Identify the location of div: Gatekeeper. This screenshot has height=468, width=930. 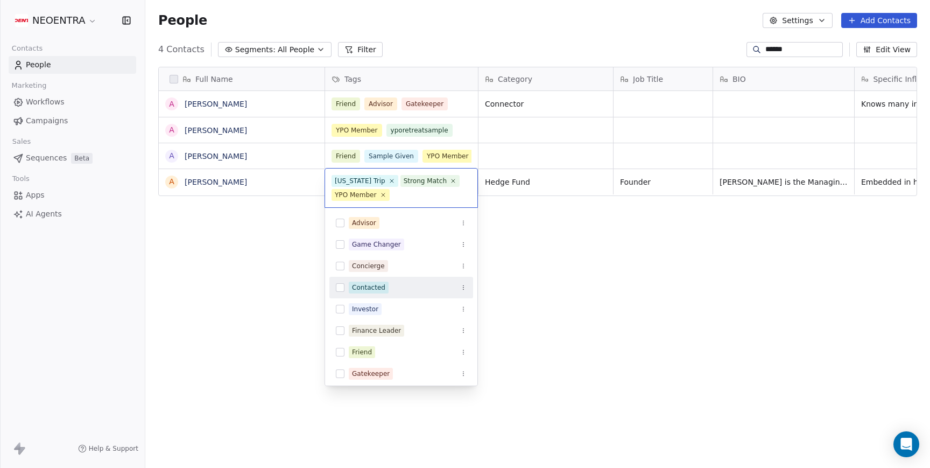
(371, 373).